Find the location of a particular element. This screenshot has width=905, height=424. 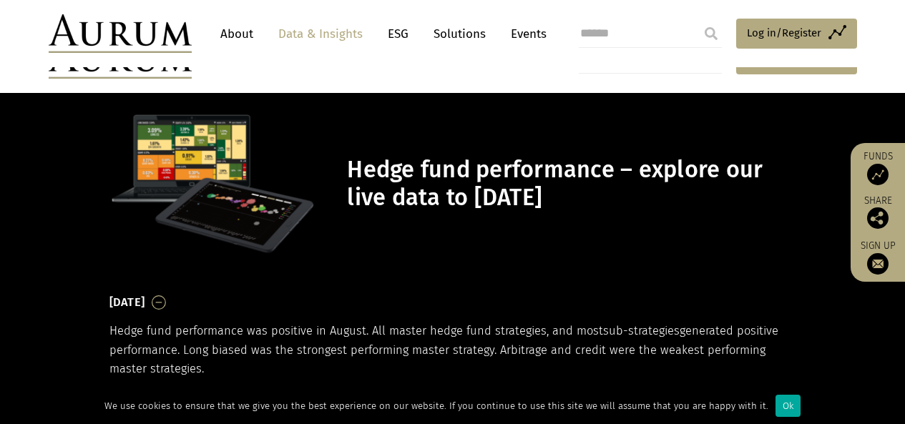

a: Events is located at coordinates (525, 34).